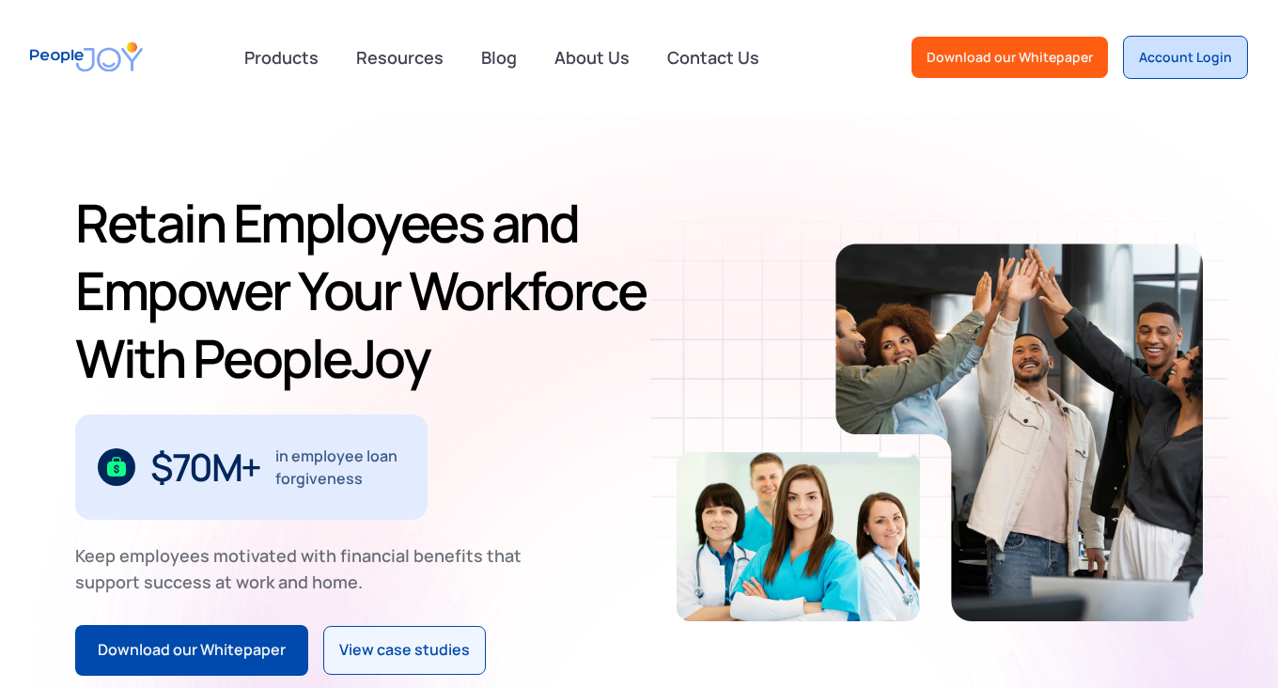  Describe the element at coordinates (1185, 57) in the screenshot. I see `a: Account Login` at that location.